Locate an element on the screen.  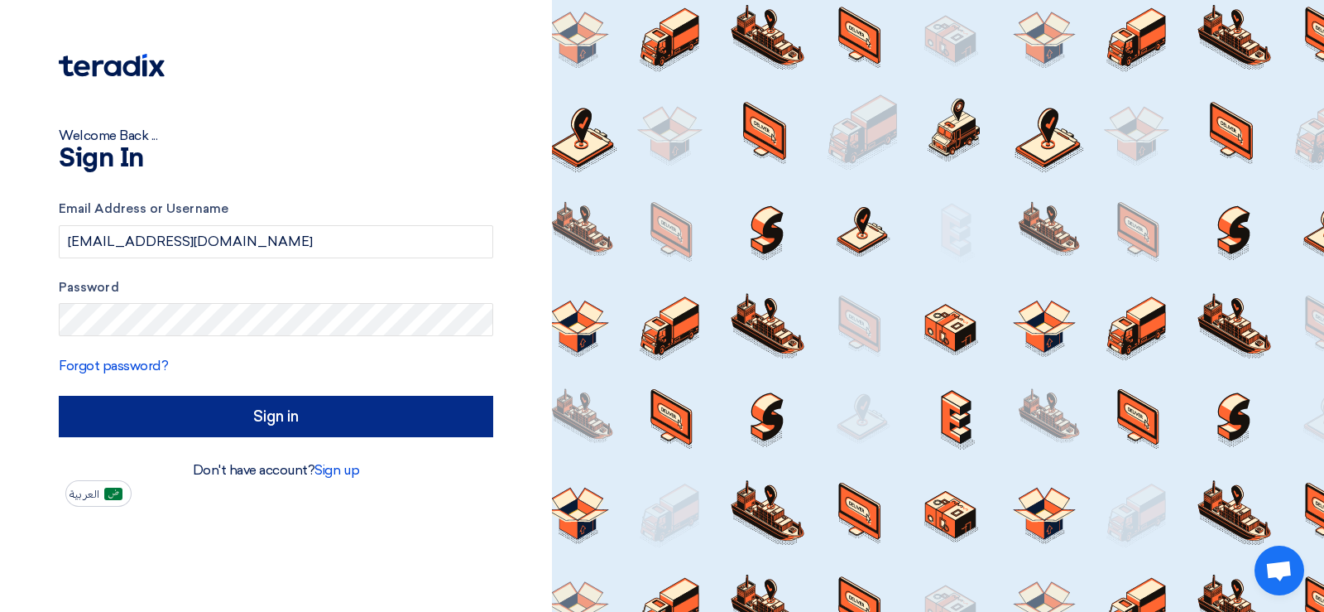
div: Don't have account? is located at coordinates (276, 470).